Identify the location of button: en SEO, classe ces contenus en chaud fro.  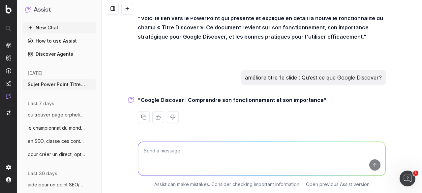
(59, 141).